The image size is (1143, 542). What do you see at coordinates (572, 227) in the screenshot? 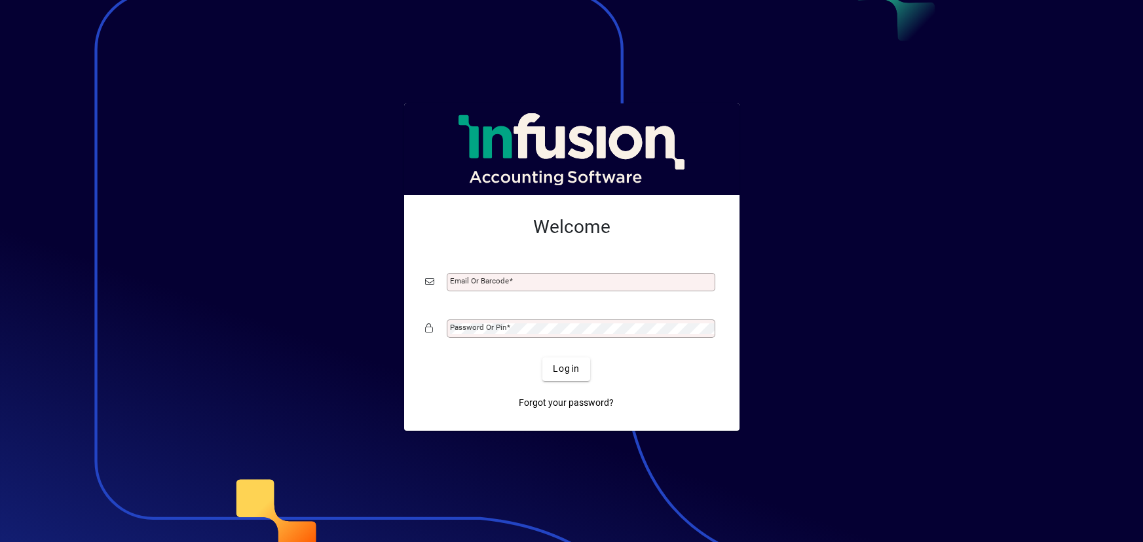
I see `h2: Welcome` at bounding box center [572, 227].